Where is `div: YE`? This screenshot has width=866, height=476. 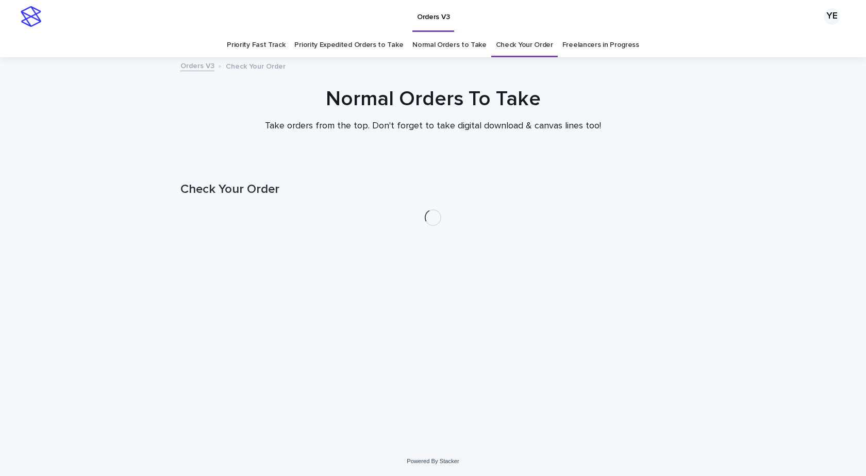
div: YE is located at coordinates (832, 16).